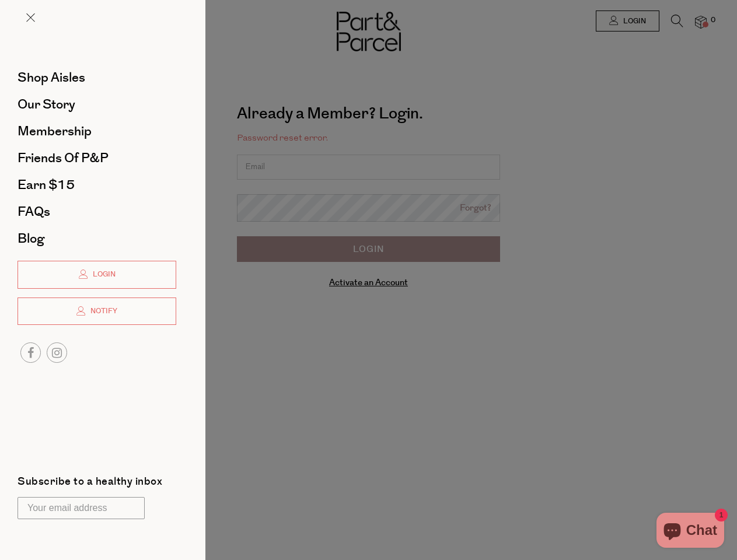 The image size is (737, 560). Describe the element at coordinates (81, 508) in the screenshot. I see `input: Your email address` at that location.